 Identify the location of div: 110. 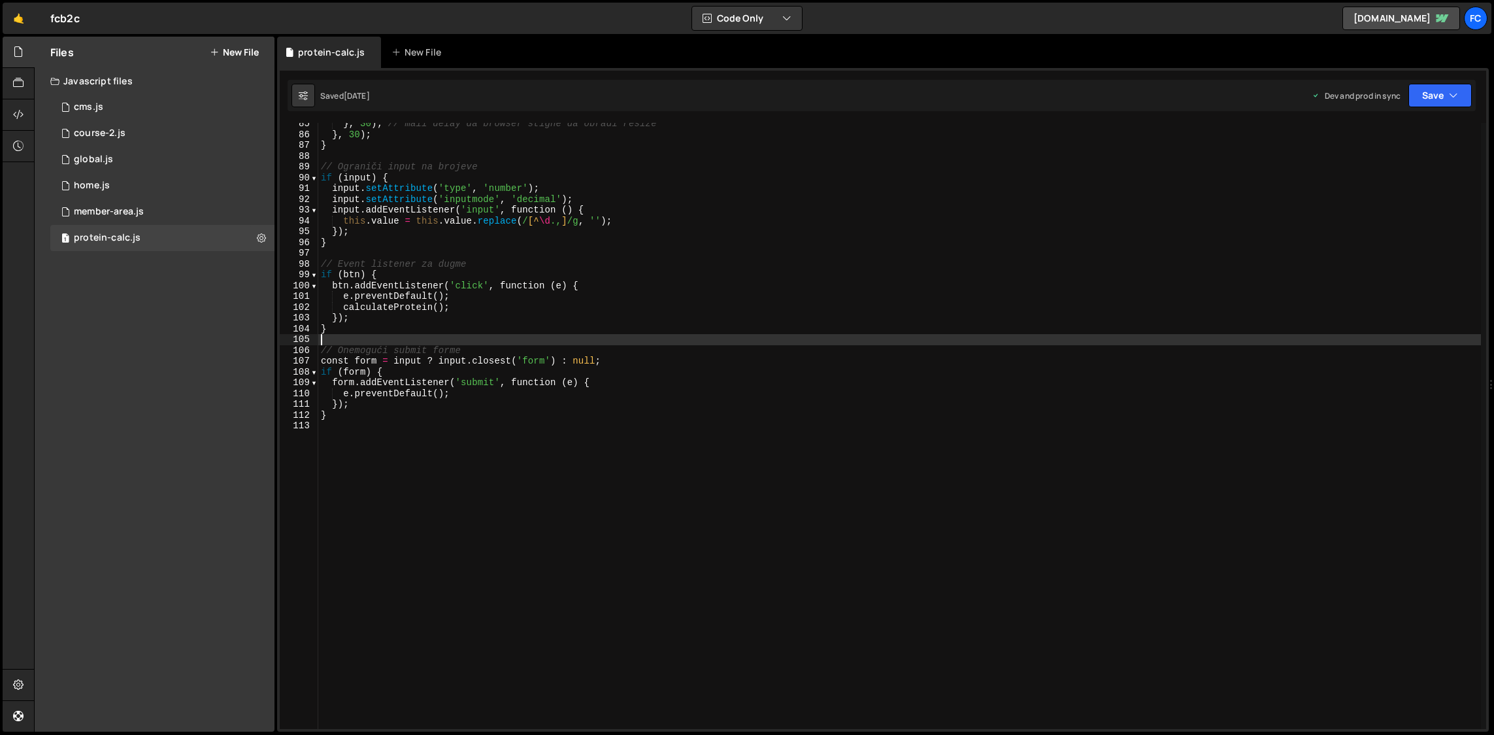
(299, 394).